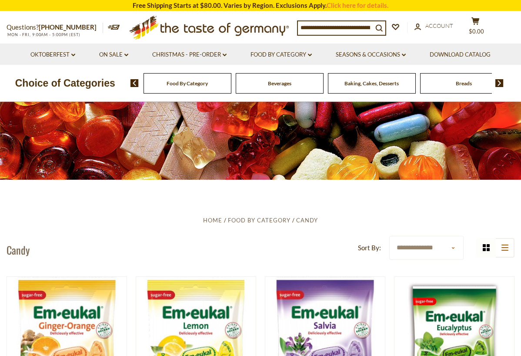 The width and height of the screenshot is (521, 356). I want to click on img: next arrow, so click(500, 83).